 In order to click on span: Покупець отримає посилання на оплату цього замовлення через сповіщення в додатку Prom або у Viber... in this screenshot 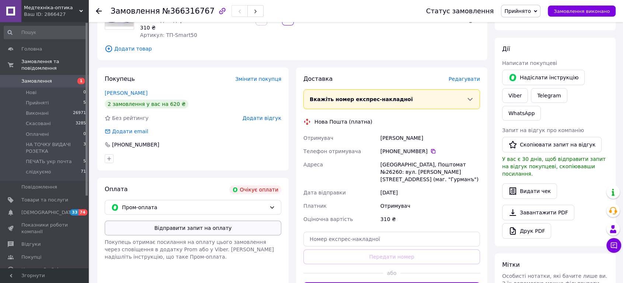, I will do `click(189, 249)`.